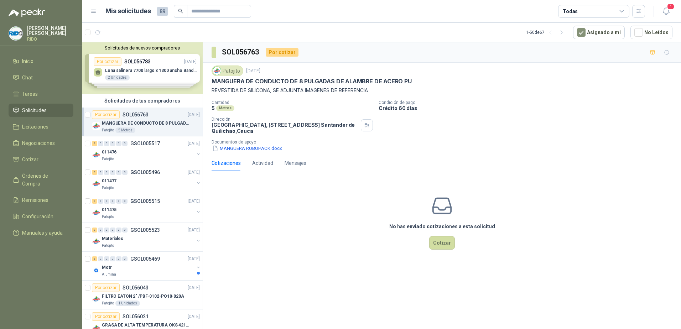  I want to click on button: Cotizar, so click(442, 243).